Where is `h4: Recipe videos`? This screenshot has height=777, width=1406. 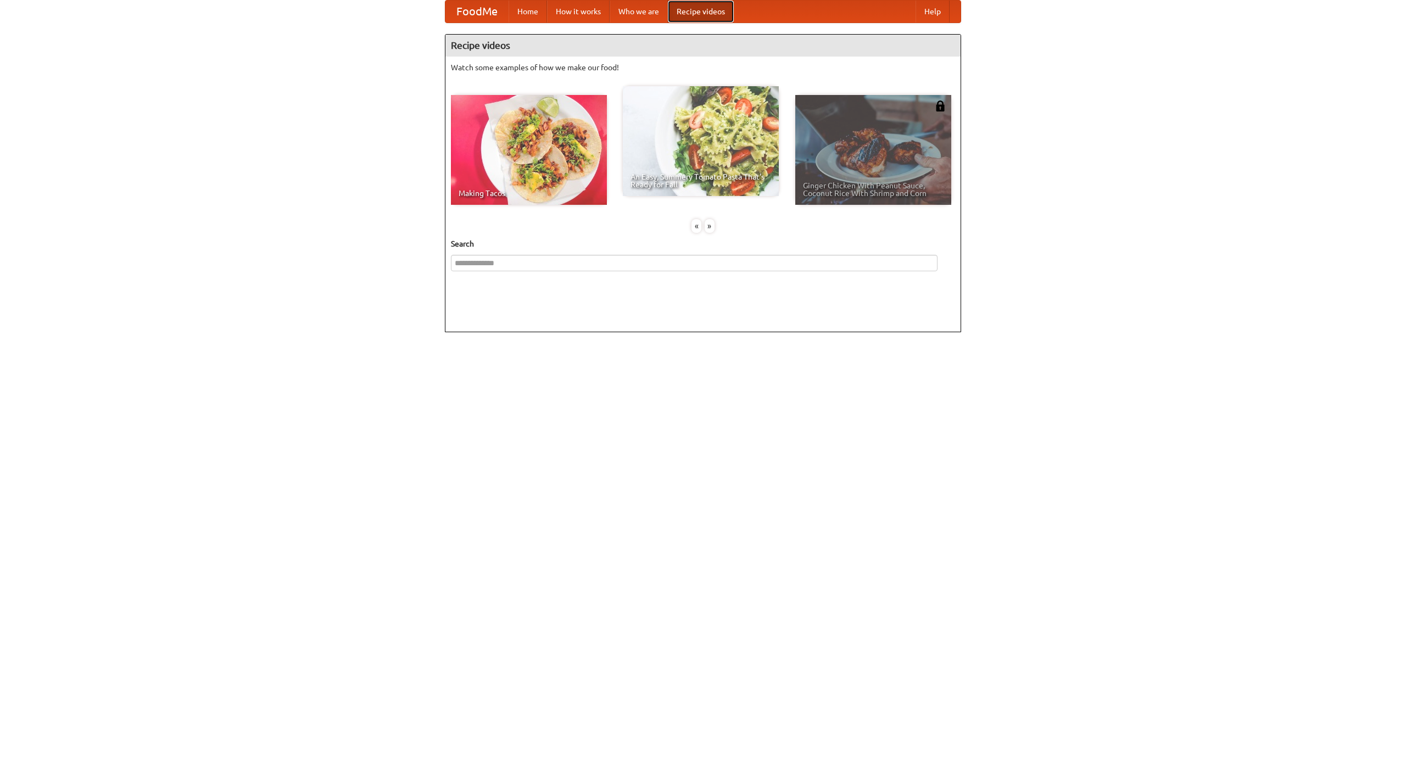
h4: Recipe videos is located at coordinates (703, 46).